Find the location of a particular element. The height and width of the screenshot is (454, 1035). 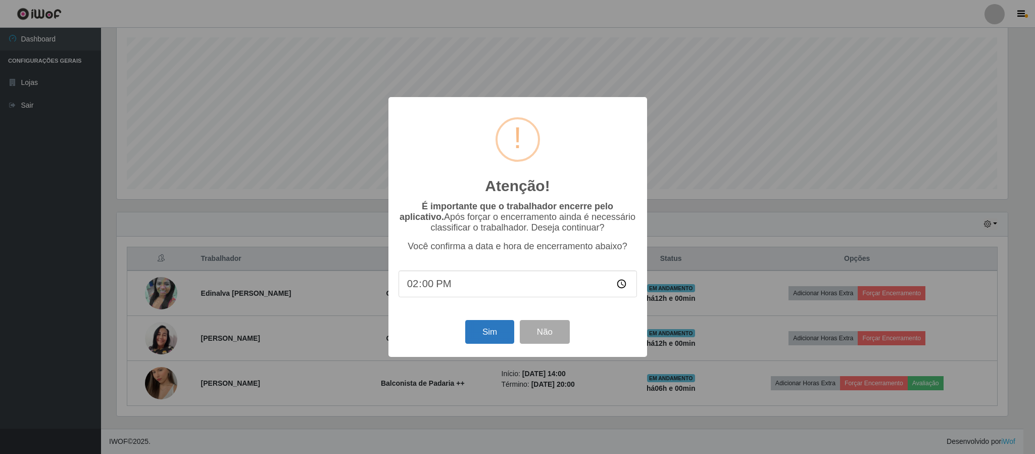

p: Você confirma a data e hora de encerramento abaixo? is located at coordinates (518, 246).